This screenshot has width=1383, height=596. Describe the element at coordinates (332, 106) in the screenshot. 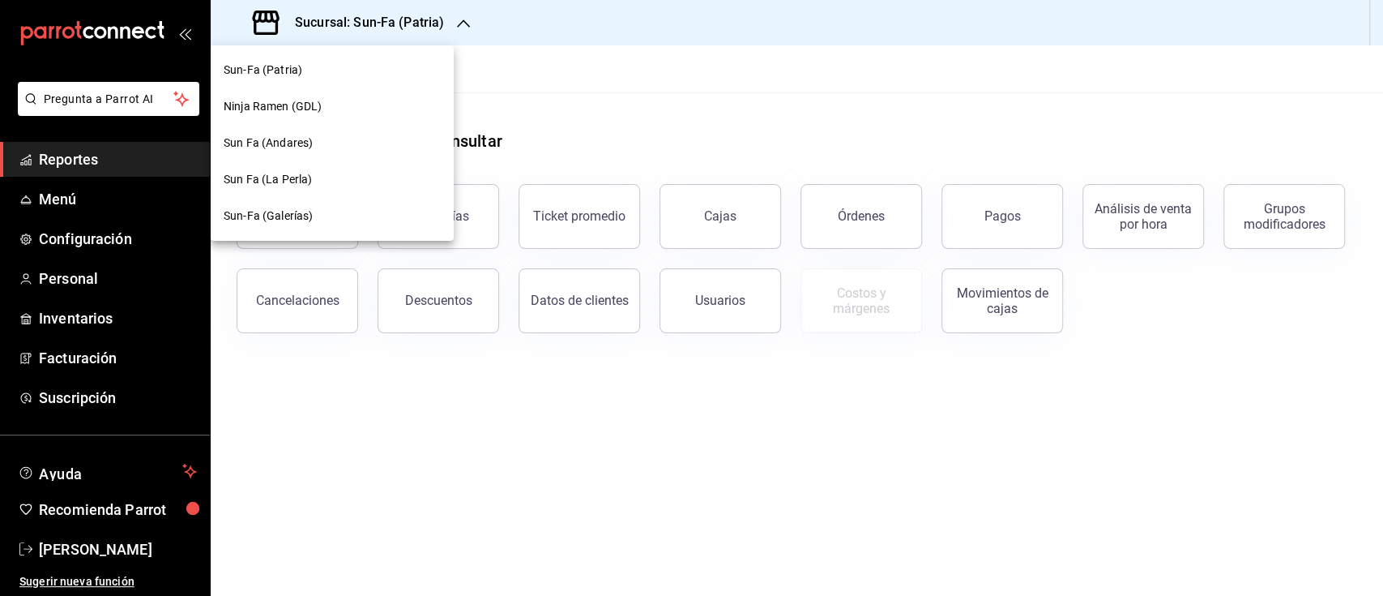

I see `div: Ninja Ramen (GDL)` at that location.